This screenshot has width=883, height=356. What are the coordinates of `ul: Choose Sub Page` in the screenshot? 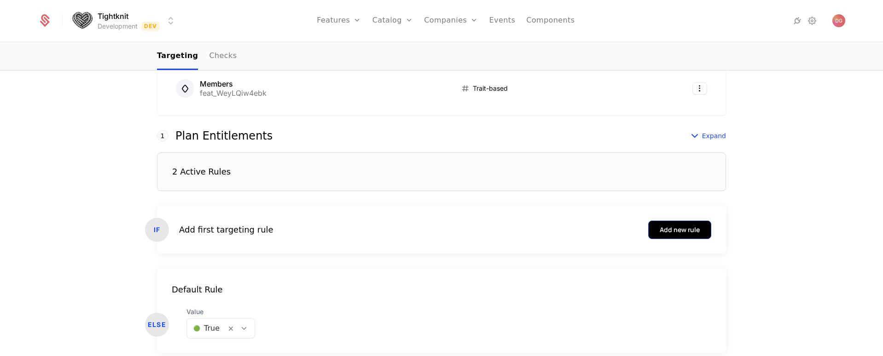 It's located at (197, 56).